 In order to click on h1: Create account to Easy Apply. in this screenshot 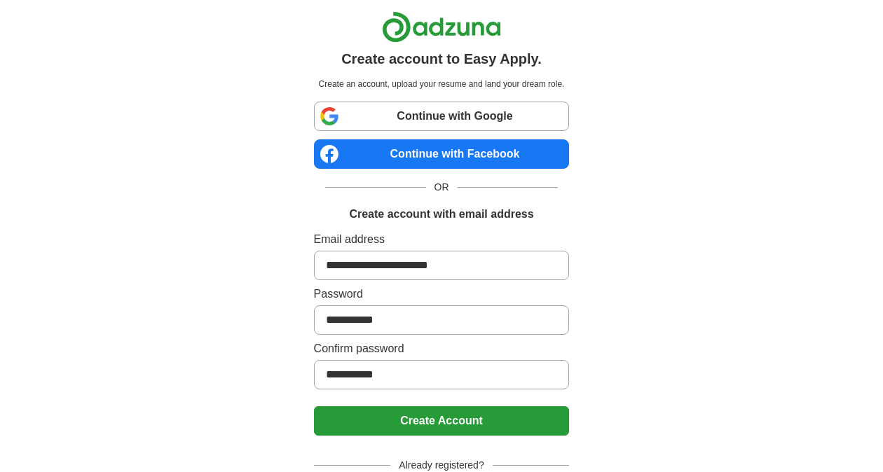, I will do `click(441, 59)`.